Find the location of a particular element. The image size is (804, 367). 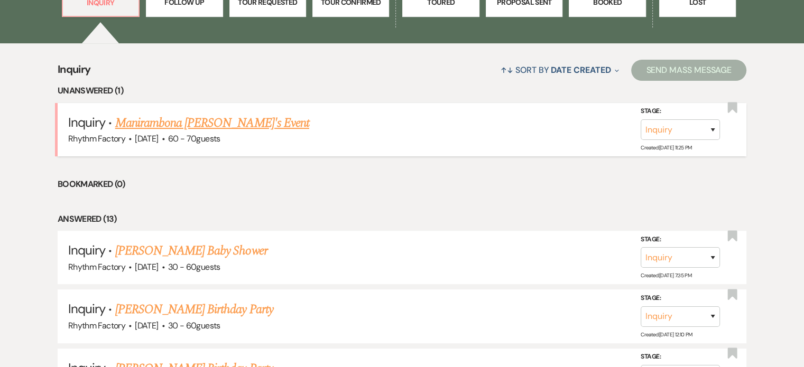

span: 60 - 70 guests is located at coordinates (194, 139).